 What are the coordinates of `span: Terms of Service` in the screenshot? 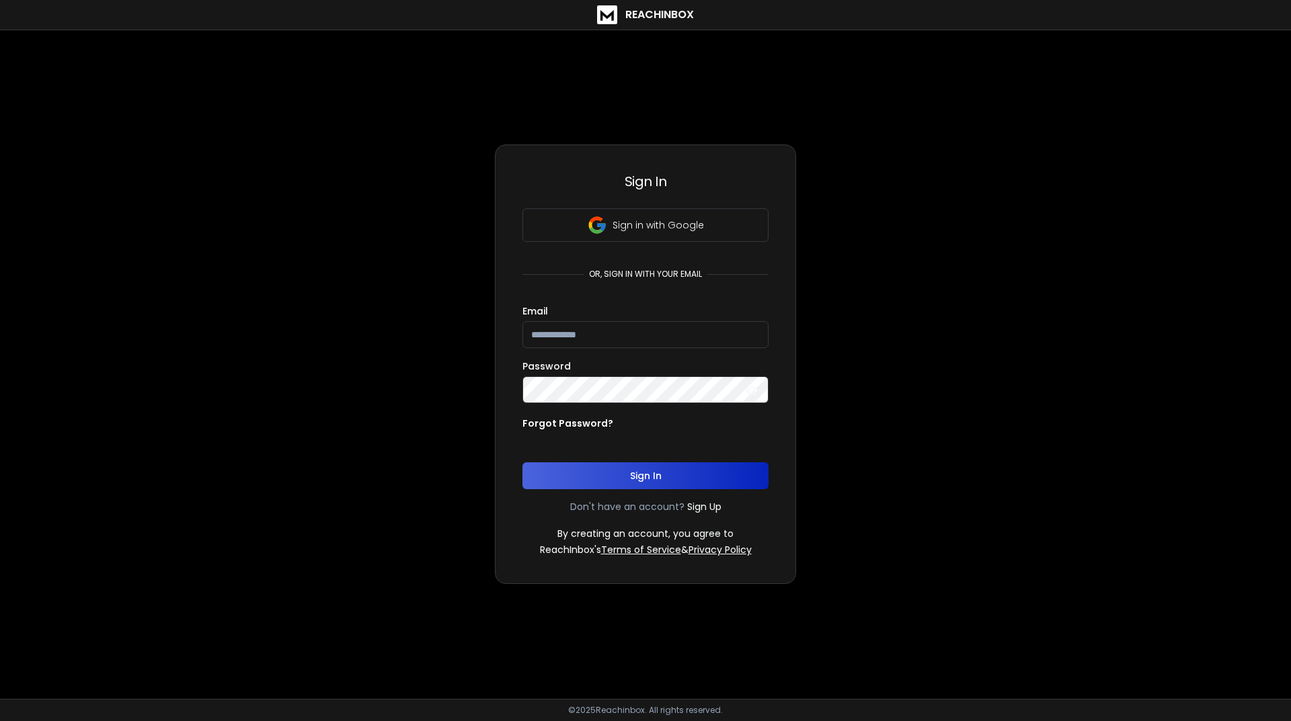 It's located at (641, 550).